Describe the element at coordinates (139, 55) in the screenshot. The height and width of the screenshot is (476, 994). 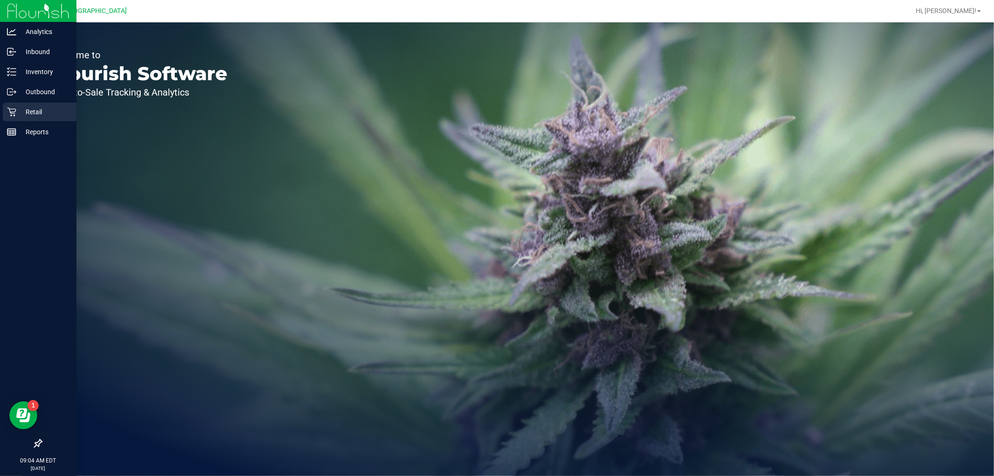
I see `p: Welcome to` at that location.